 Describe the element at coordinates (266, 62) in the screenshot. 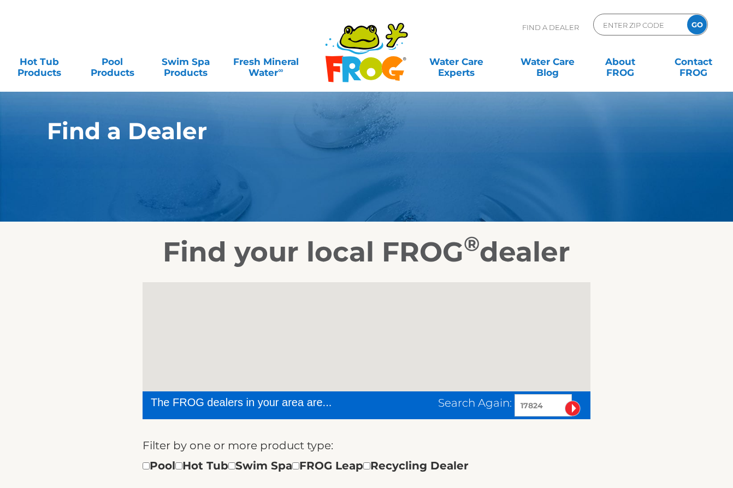

I see `a: Fresh MineralWater∞` at that location.